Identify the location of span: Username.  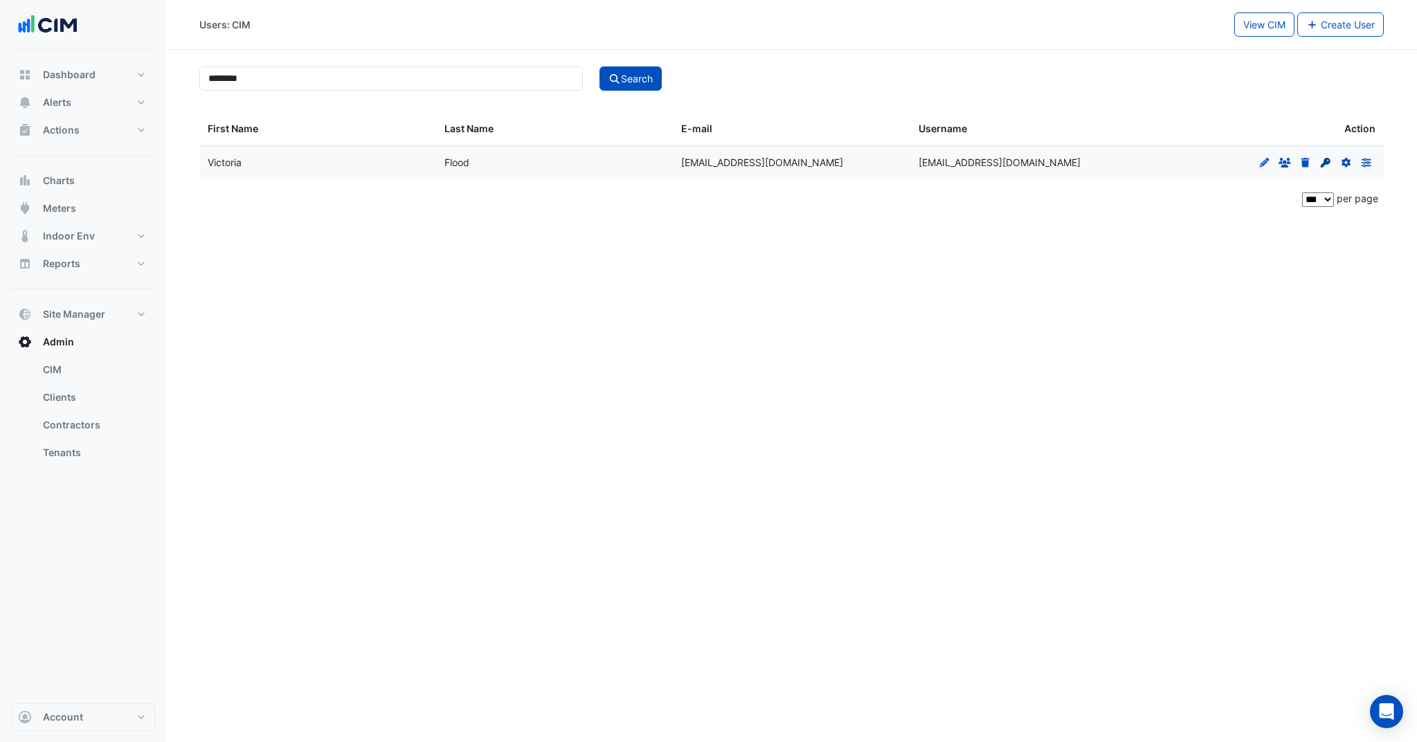
(943, 128).